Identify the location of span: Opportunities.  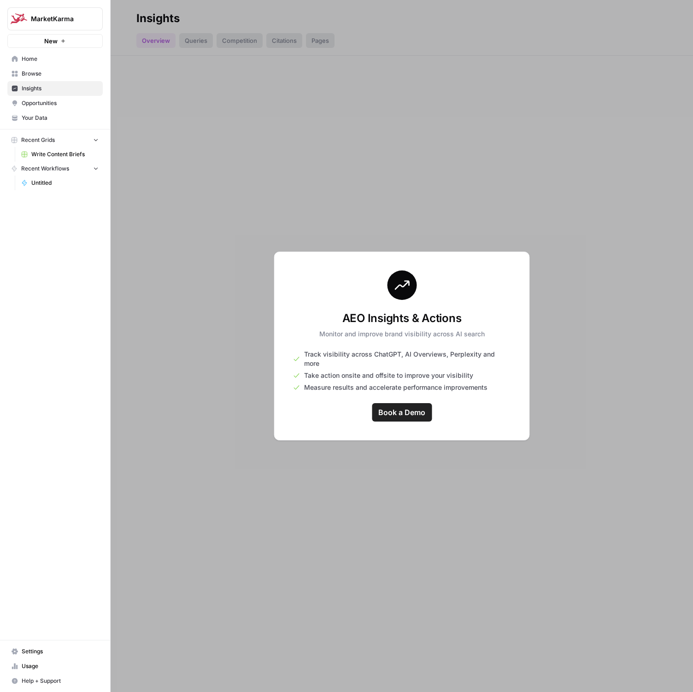
(60, 103).